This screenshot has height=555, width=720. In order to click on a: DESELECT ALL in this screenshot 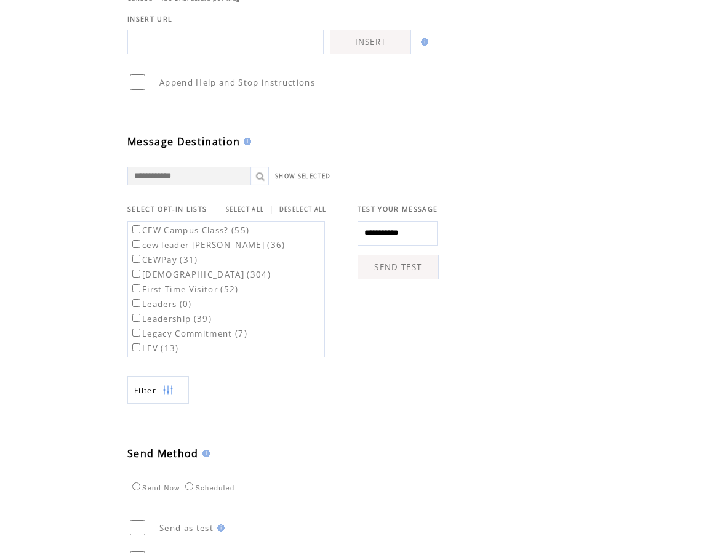, I will do `click(303, 209)`.